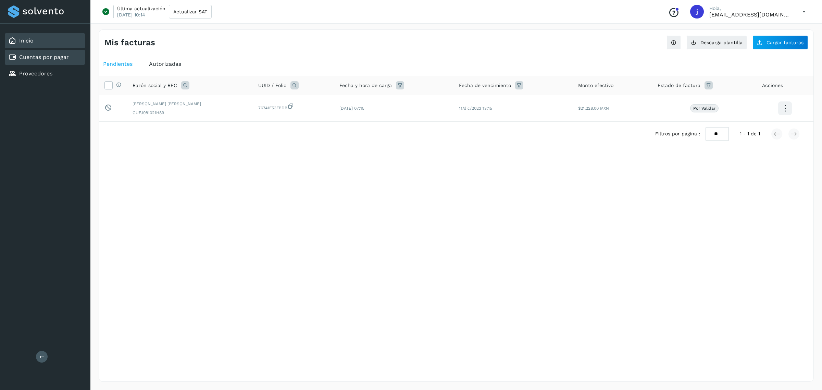  What do you see at coordinates (717, 42) in the screenshot?
I see `button: Descarga plantilla` at bounding box center [717, 42].